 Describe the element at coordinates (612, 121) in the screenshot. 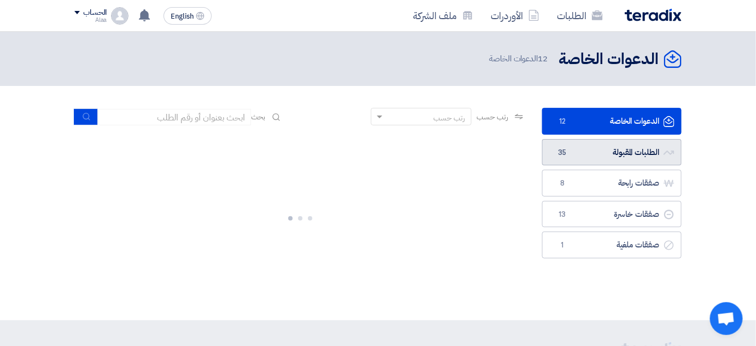

I see `a: الدعوات الخاصة12` at that location.